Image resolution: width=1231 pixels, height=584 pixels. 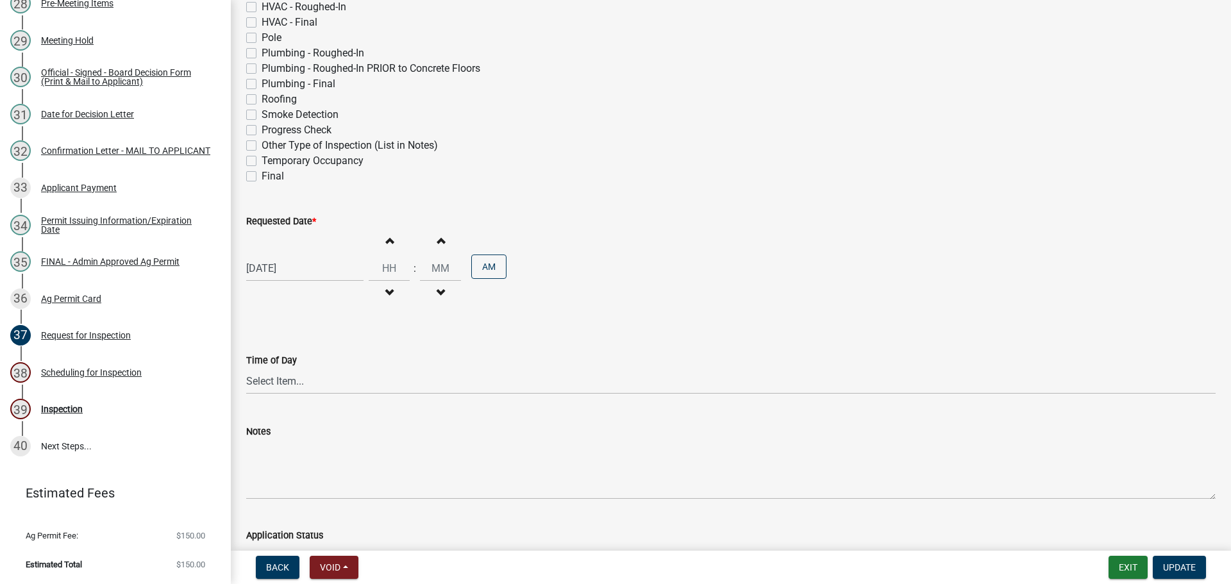 I want to click on button: Exit, so click(x=1128, y=568).